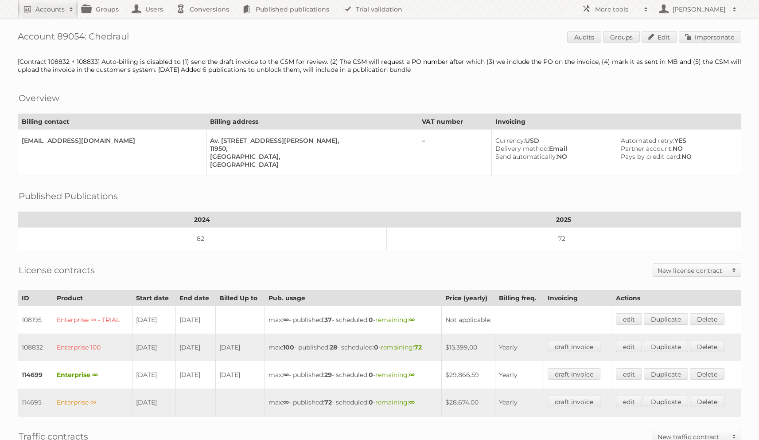 The image size is (759, 440). Describe the element at coordinates (647, 148) in the screenshot. I see `span: Partner account:` at that location.